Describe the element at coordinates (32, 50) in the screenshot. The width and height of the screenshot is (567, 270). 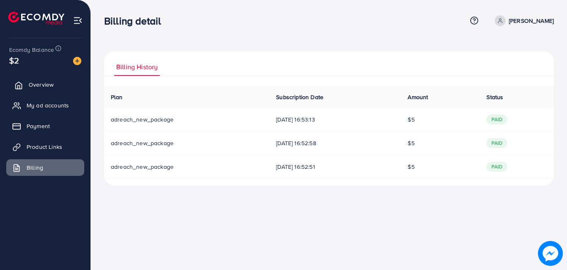
I see `span: Ecomdy Balance` at that location.